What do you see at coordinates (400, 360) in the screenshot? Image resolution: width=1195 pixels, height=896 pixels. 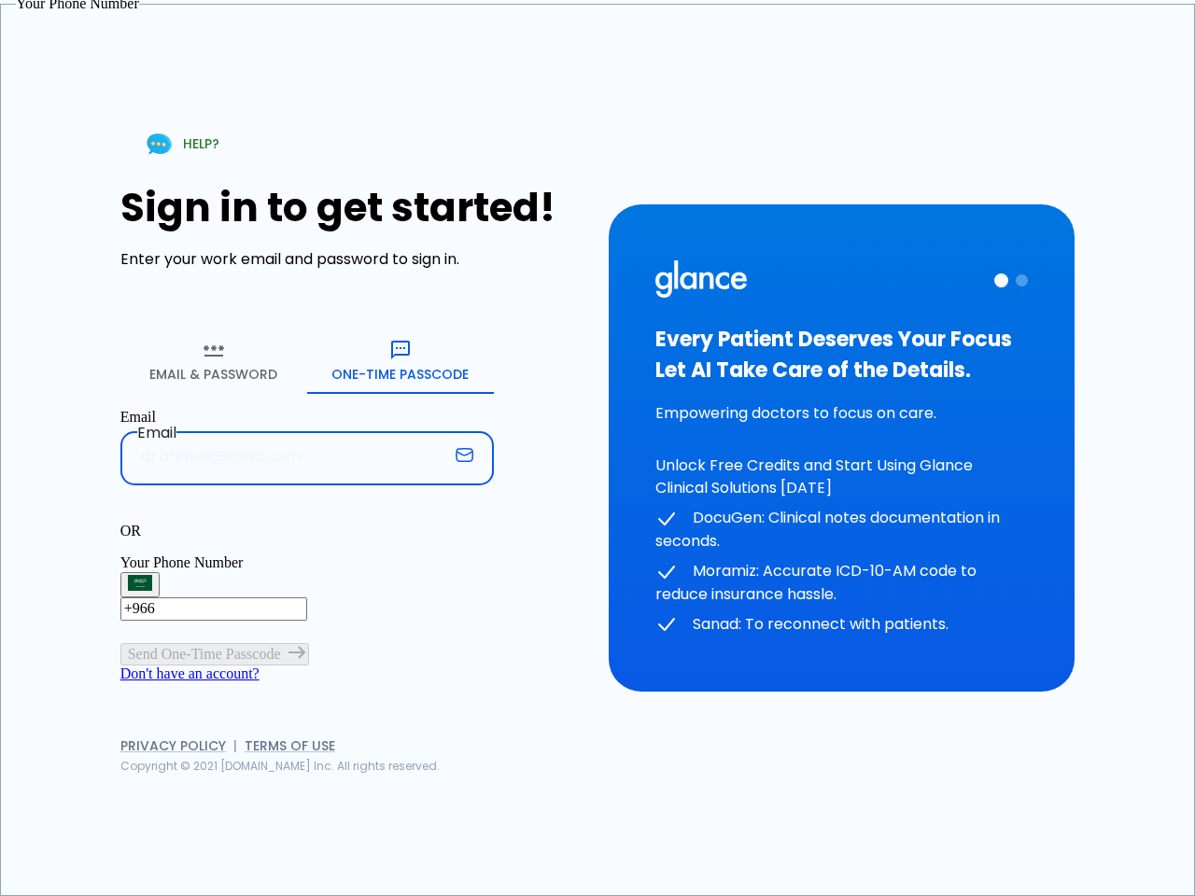 I see `button: One-Time Passcode` at bounding box center [400, 360].